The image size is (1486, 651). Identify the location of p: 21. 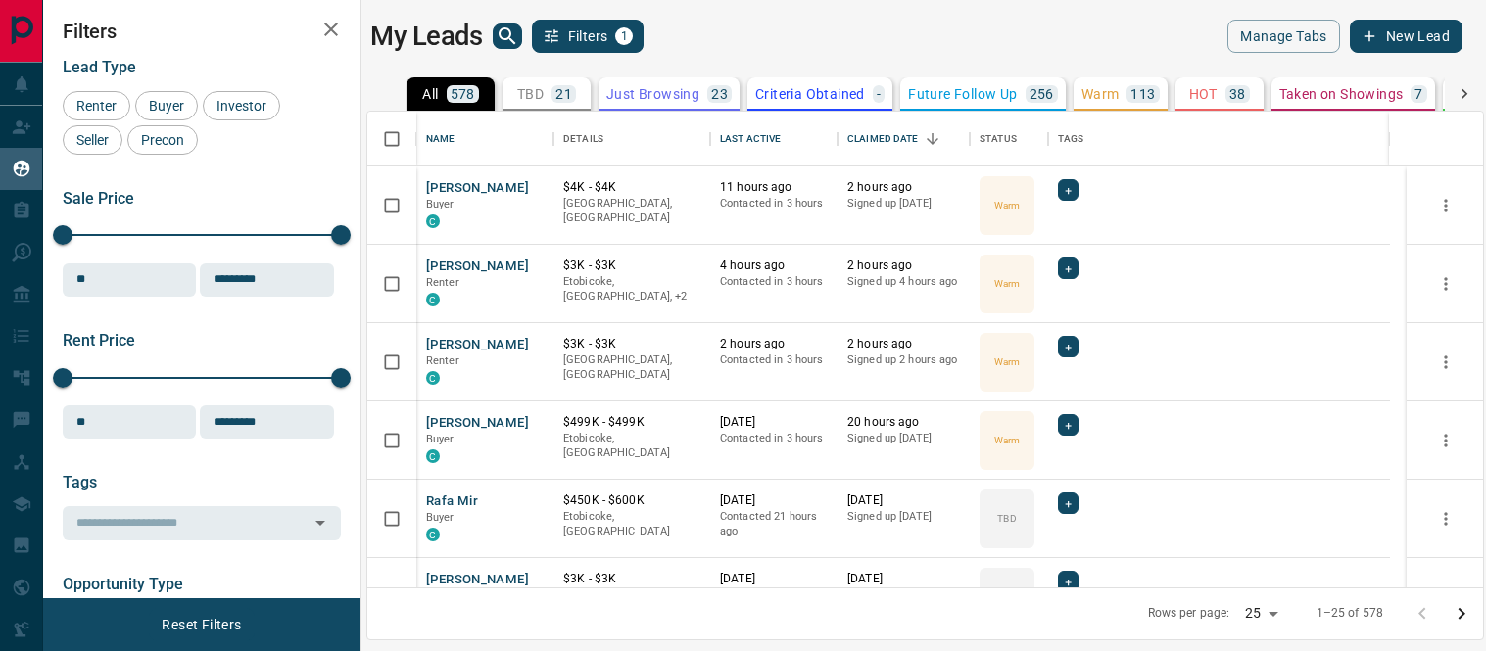
(563, 94).